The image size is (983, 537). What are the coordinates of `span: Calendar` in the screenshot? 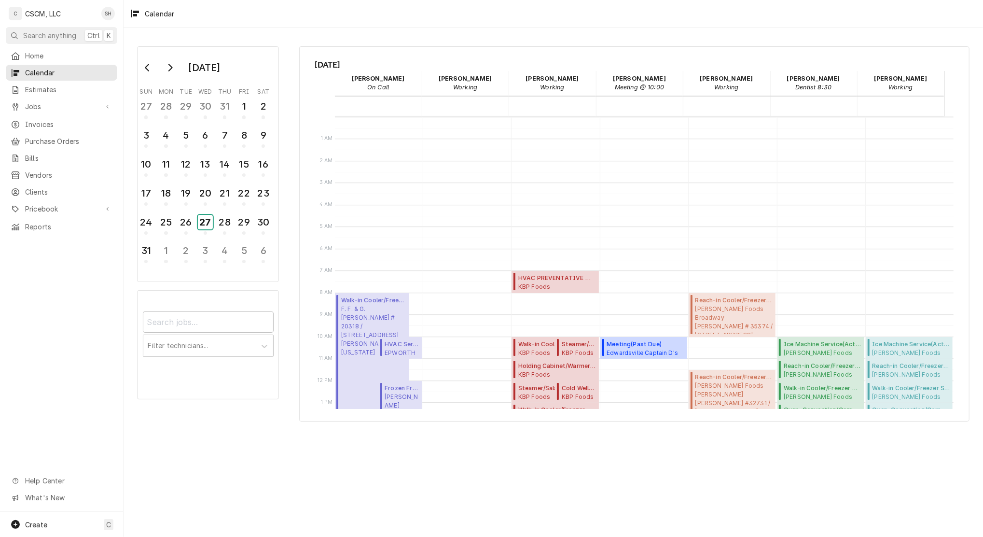 It's located at (69, 72).